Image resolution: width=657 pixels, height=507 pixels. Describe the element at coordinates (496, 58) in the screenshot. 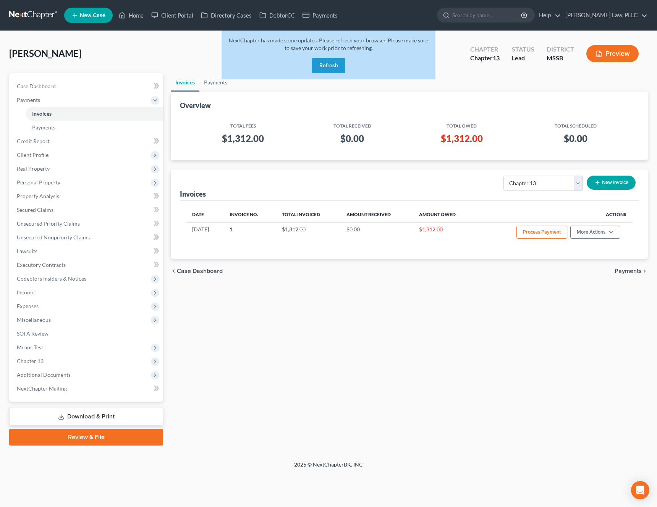

I see `span: 13` at that location.